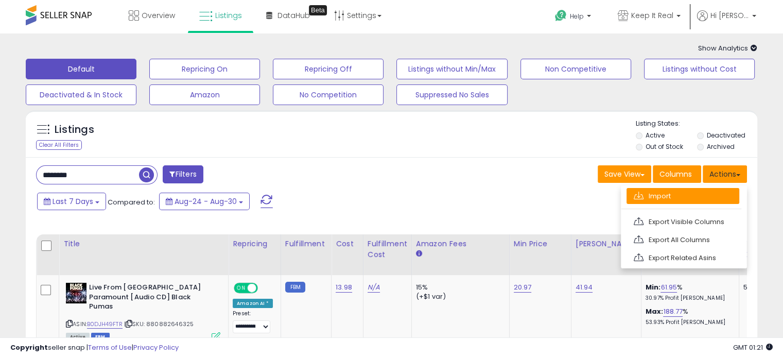 The height and width of the screenshot is (358, 783). What do you see at coordinates (683, 257) in the screenshot?
I see `a: Export Related Asins` at bounding box center [683, 257].